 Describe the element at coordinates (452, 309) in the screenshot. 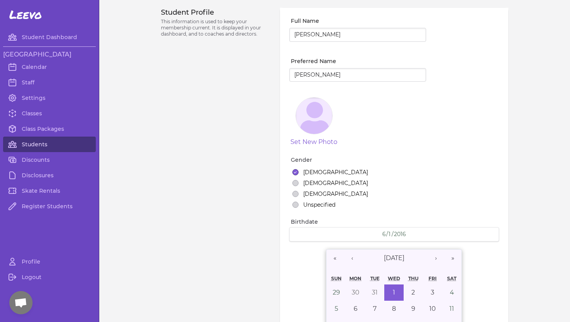

I see `abbr: June 11, 2016` at that location.